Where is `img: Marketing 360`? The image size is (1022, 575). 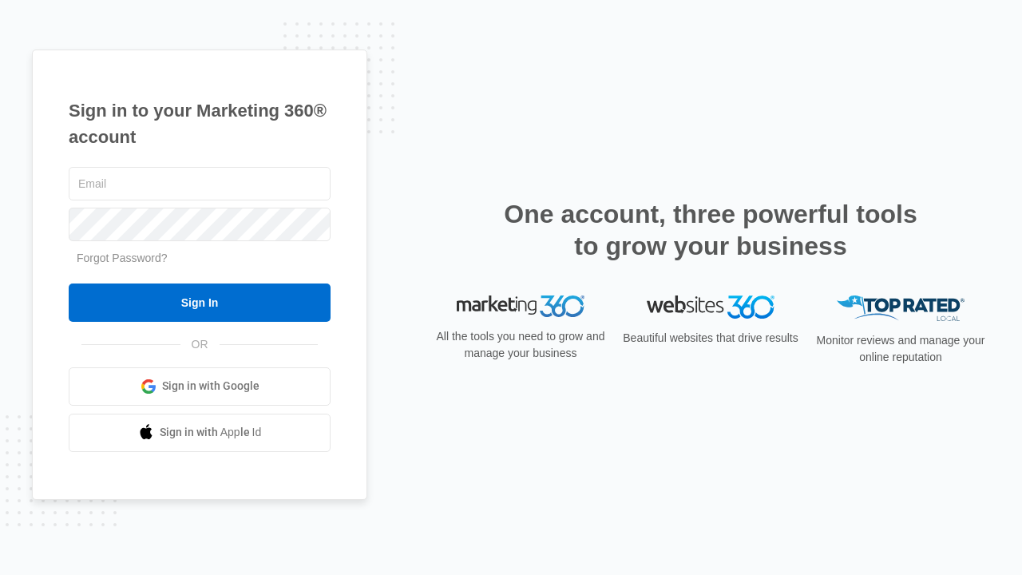 img: Marketing 360 is located at coordinates (521, 307).